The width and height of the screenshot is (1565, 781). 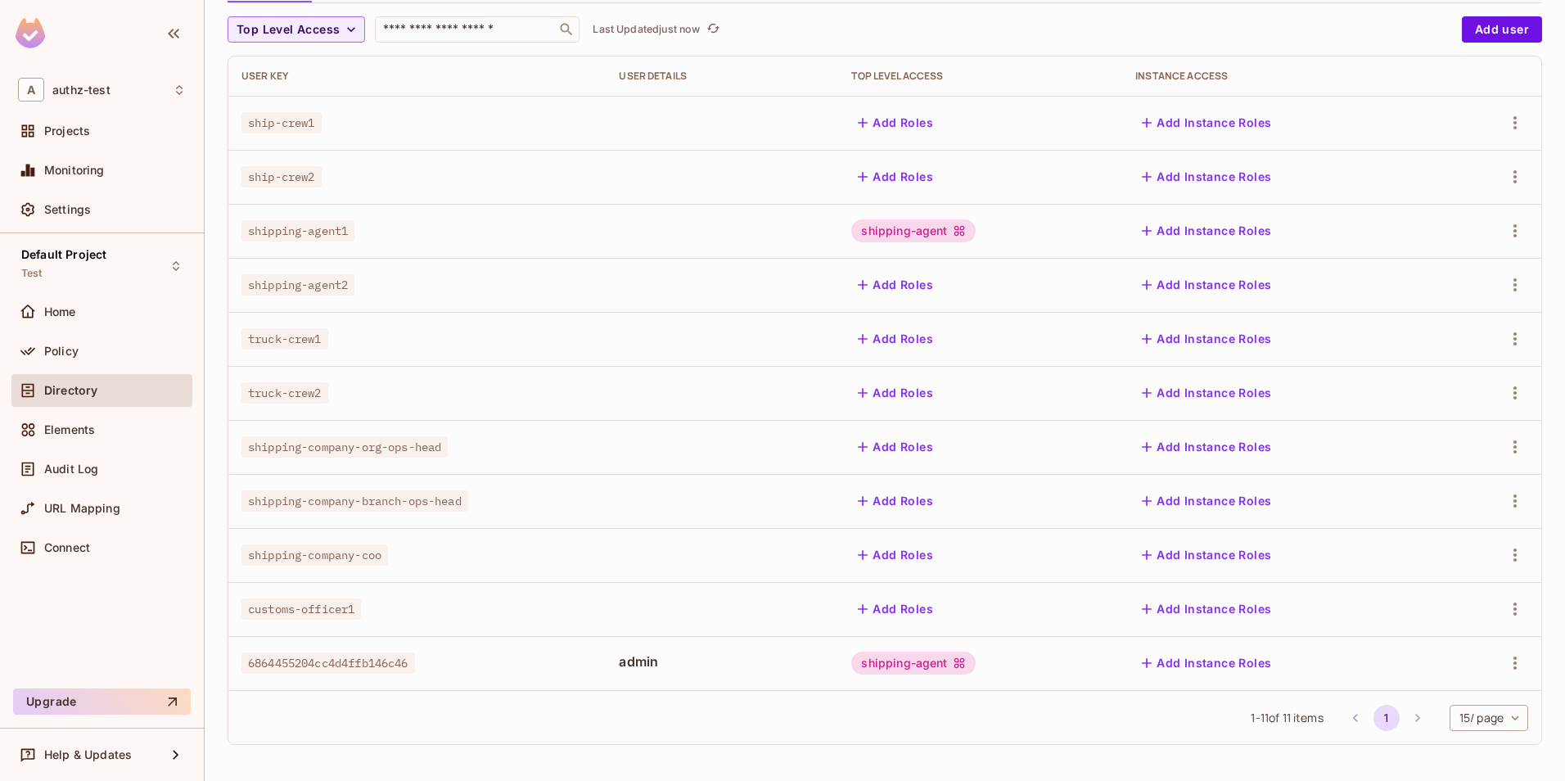 I want to click on span: shipping-agent2, so click(x=298, y=285).